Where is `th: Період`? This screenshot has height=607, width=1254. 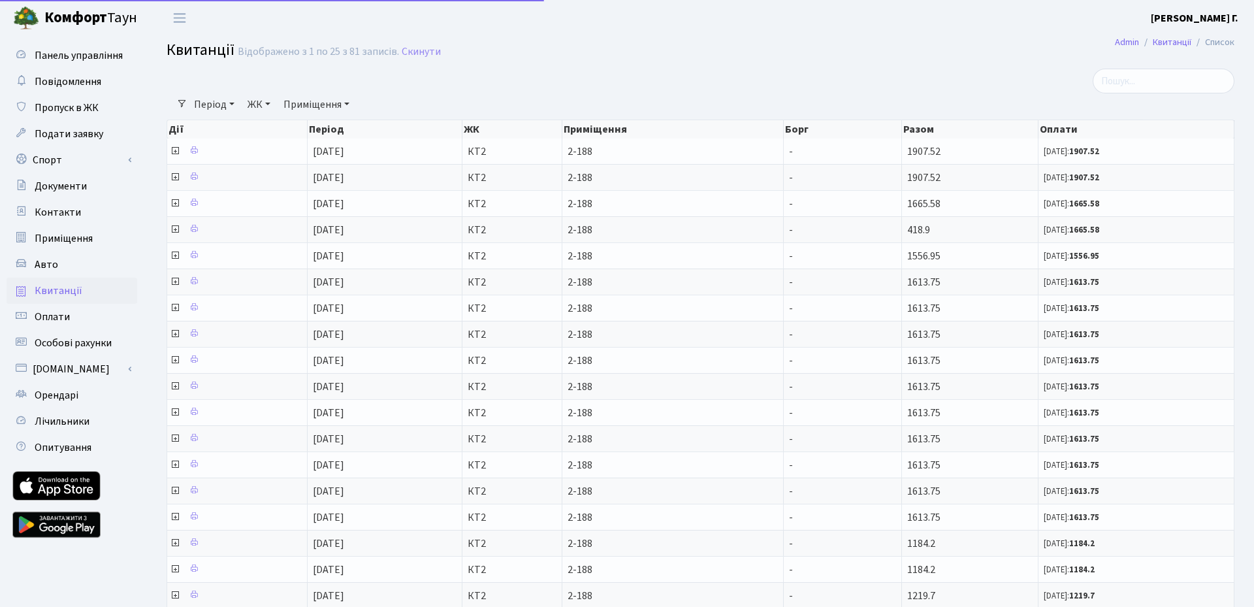 th: Період is located at coordinates (385, 129).